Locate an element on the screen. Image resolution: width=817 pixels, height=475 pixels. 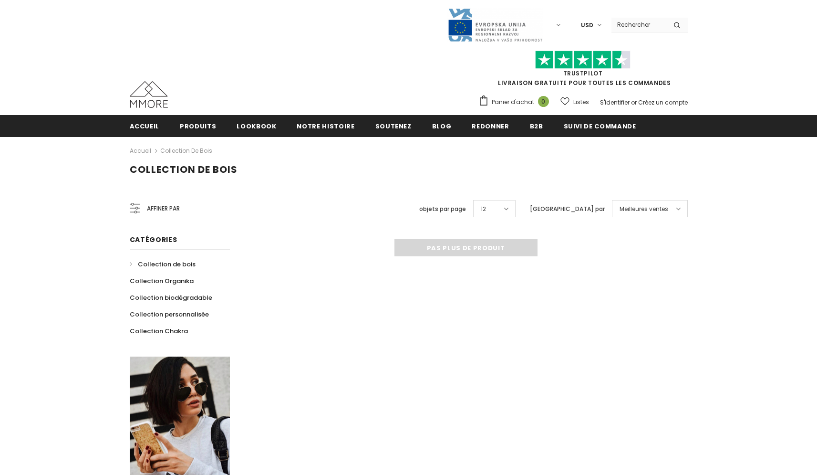
a: Créez un compte is located at coordinates (663, 102).